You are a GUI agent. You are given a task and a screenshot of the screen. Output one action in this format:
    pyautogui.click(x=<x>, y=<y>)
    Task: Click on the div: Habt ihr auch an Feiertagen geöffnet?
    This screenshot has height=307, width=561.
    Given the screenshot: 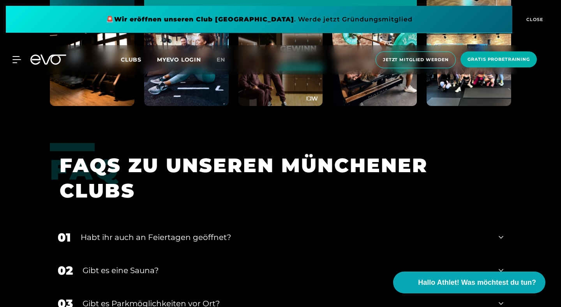 What is the action you would take?
    pyautogui.click(x=285, y=237)
    